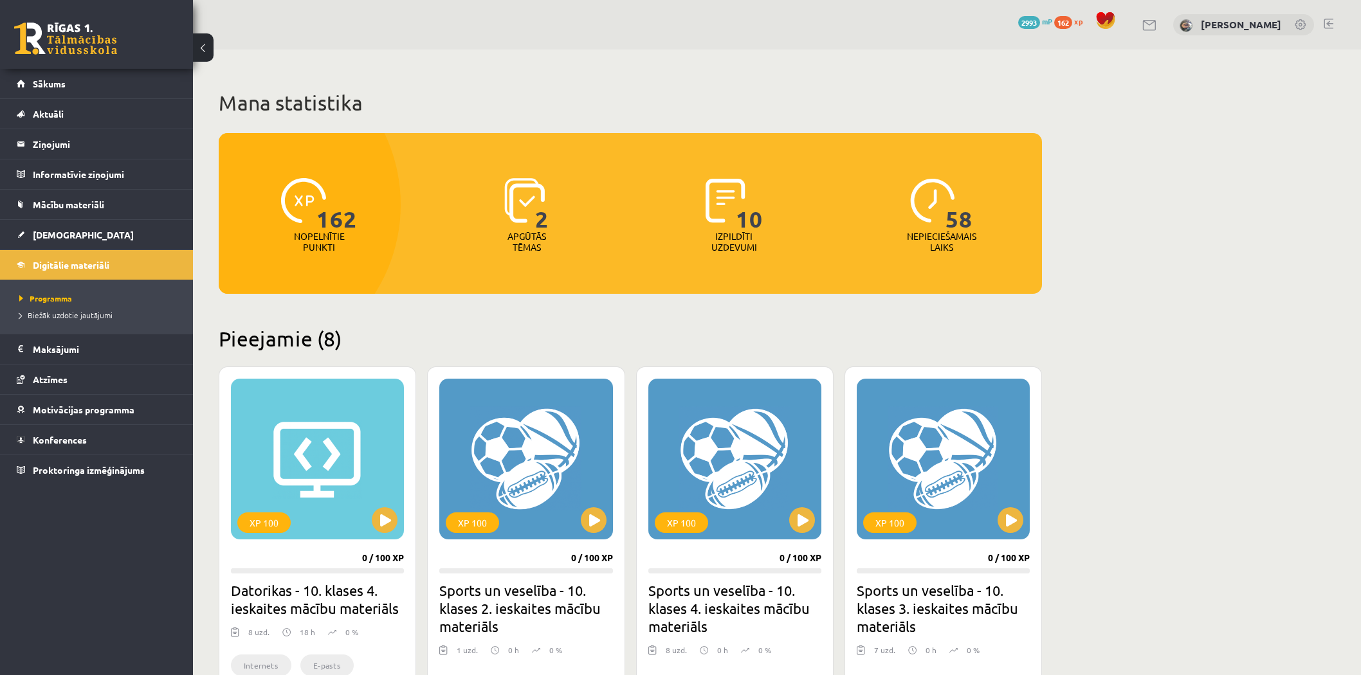 The height and width of the screenshot is (675, 1361). I want to click on a: Proktoringa izmēģinājums, so click(96, 470).